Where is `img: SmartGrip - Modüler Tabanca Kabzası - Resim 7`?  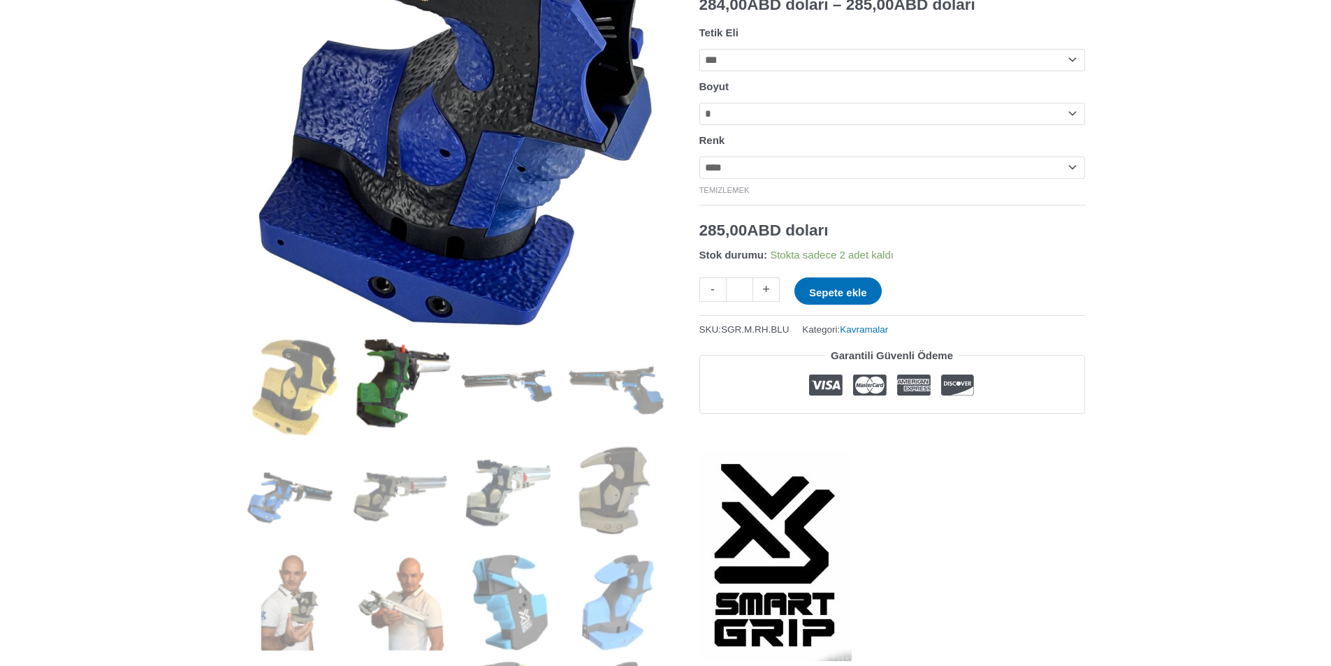
img: SmartGrip - Modüler Tabanca Kabzası - Resim 7 is located at coordinates (509, 495).